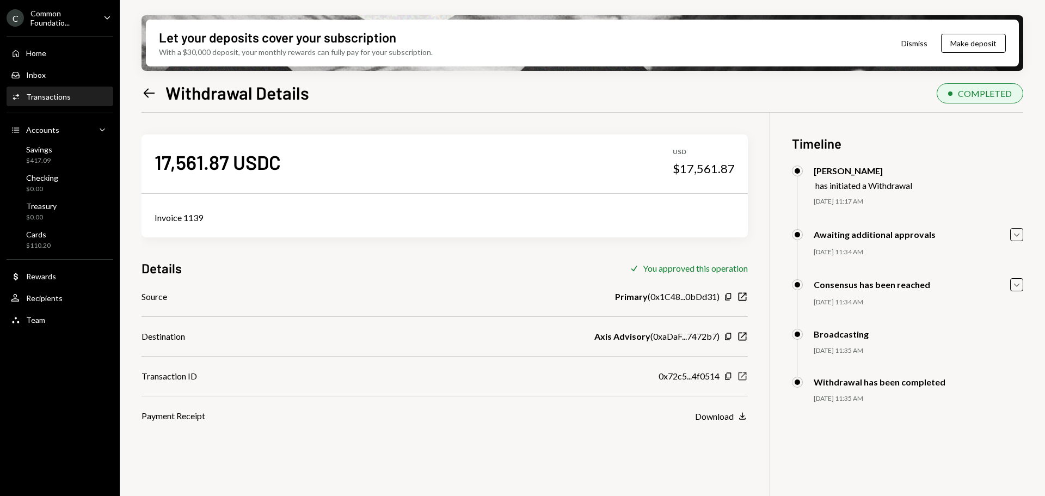  Describe the element at coordinates (163, 336) in the screenshot. I see `div: Destination` at that location.